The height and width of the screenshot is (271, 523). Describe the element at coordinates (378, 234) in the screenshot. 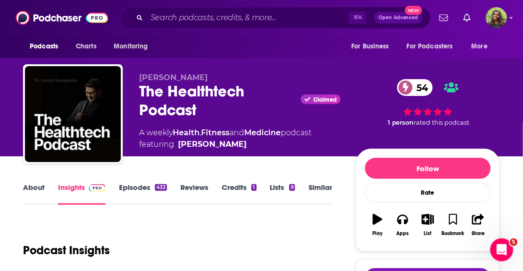

I see `div: Play` at that location.